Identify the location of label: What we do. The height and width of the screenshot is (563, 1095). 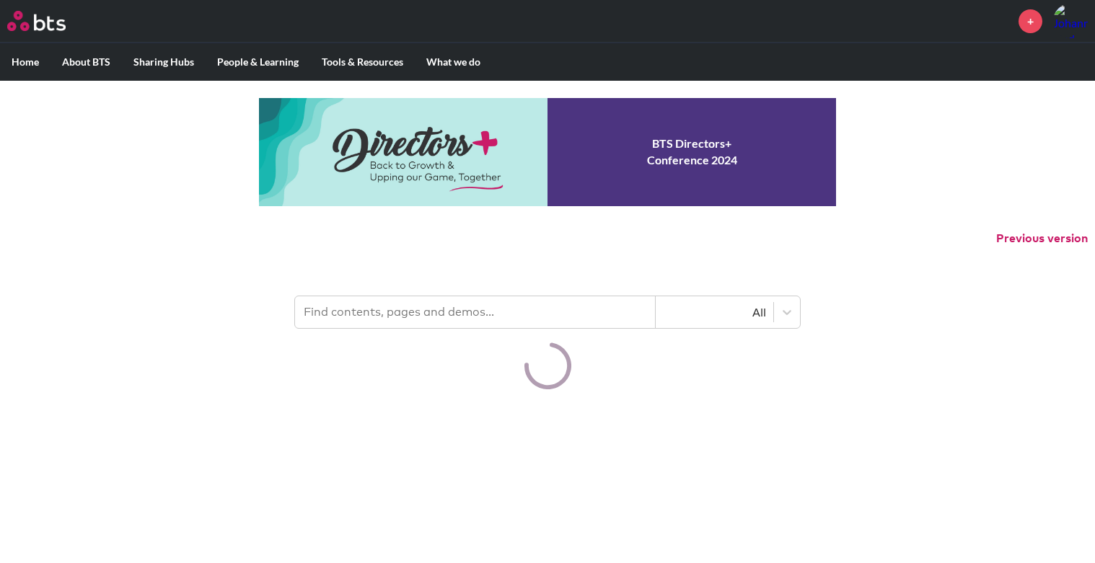
(453, 62).